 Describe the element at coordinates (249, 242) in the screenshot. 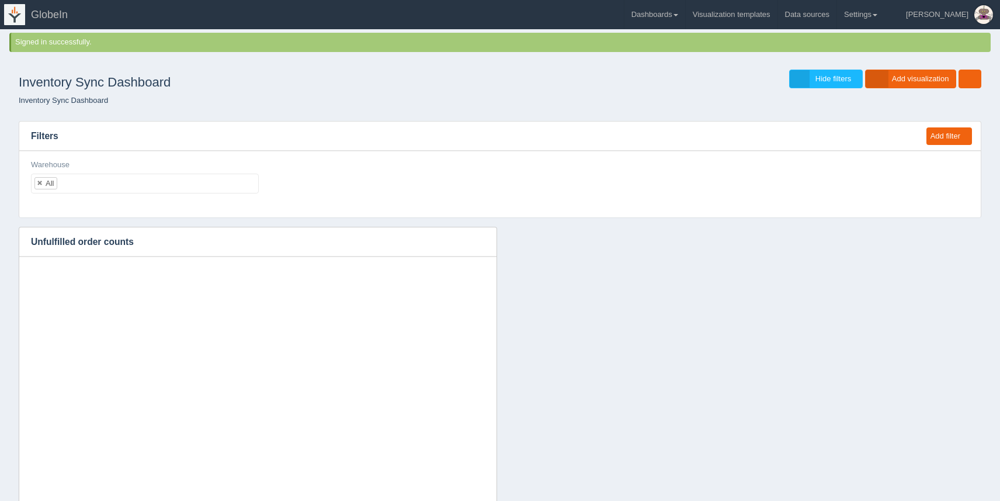

I see `h3: Unfulfilled order counts` at that location.